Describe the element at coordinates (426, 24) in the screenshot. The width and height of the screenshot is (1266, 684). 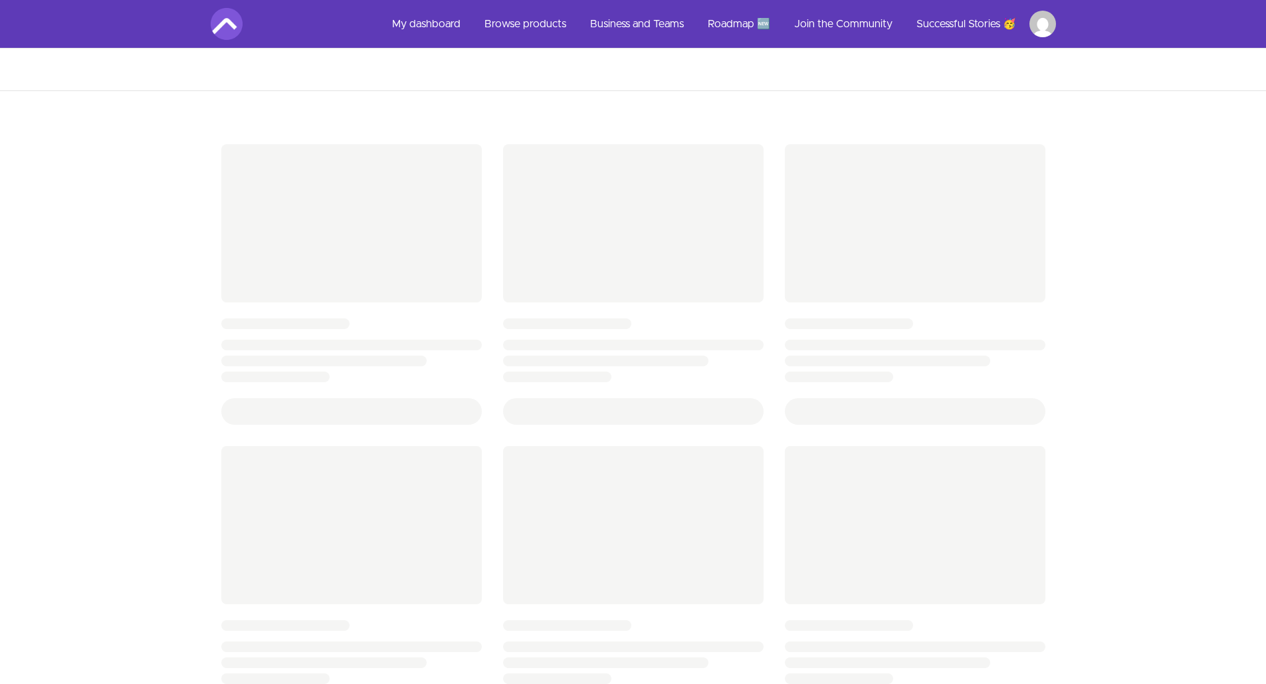
I see `a: My dashboard` at that location.